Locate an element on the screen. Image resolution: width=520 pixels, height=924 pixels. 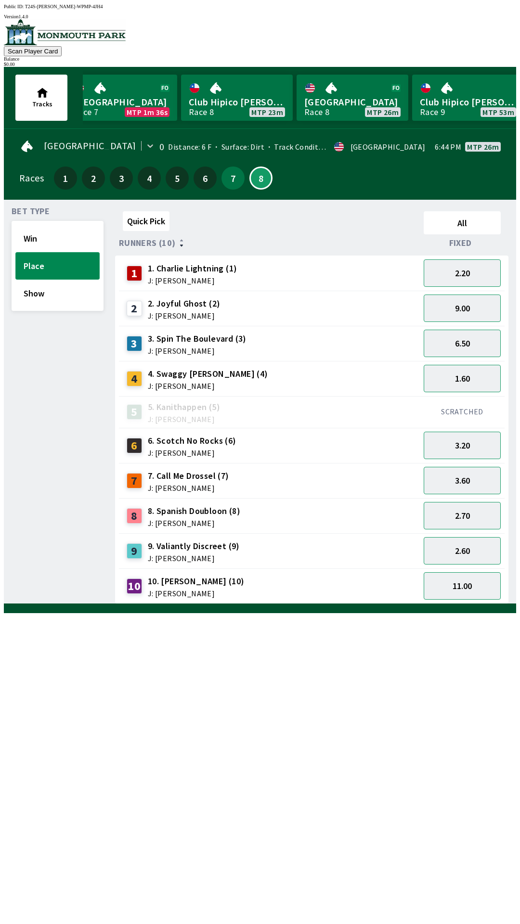
div: 1 is located at coordinates (134, 273).